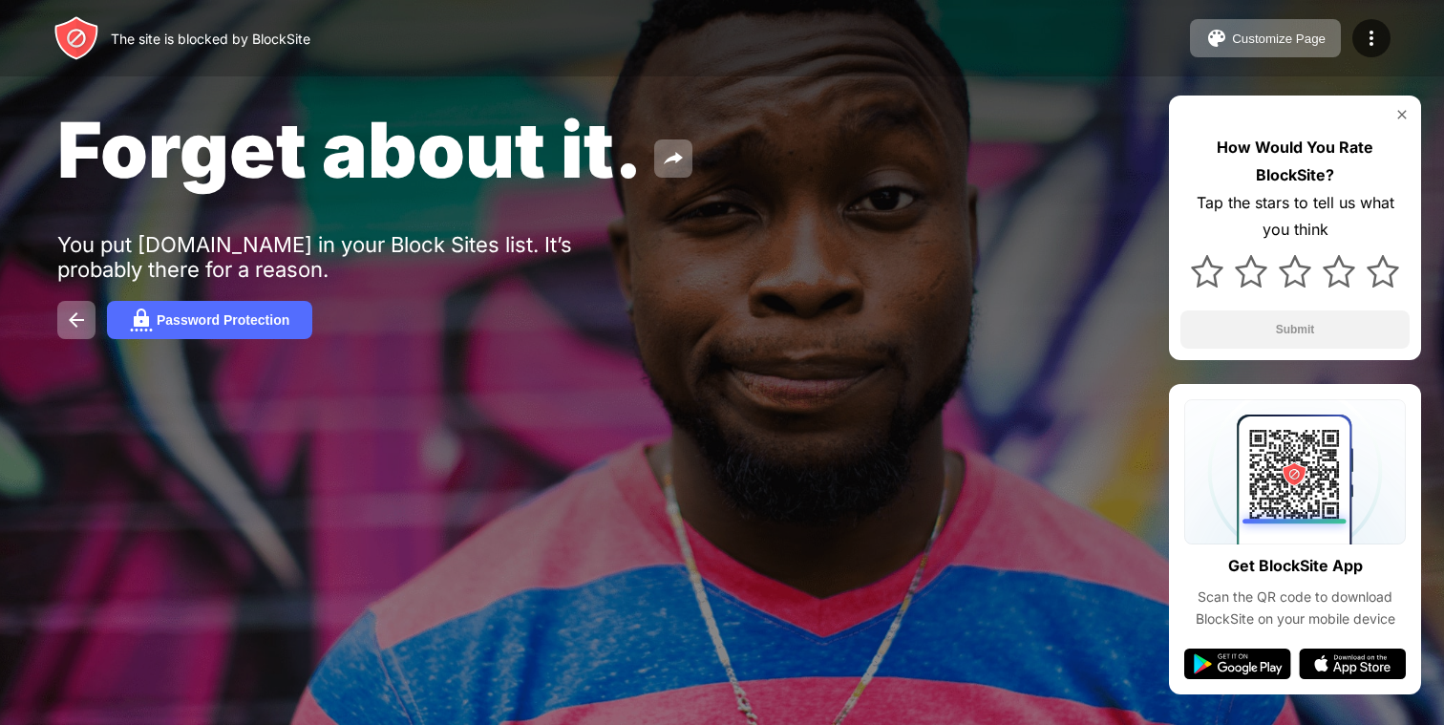 The height and width of the screenshot is (725, 1444). What do you see at coordinates (76, 38) in the screenshot?
I see `img: header-logo.svg` at bounding box center [76, 38].